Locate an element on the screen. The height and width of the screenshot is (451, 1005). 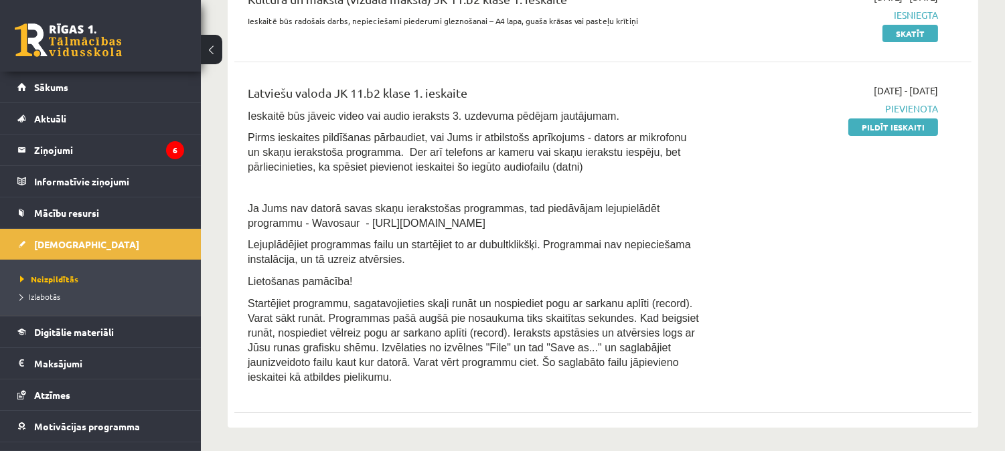
a: Aktuāli is located at coordinates (100, 118).